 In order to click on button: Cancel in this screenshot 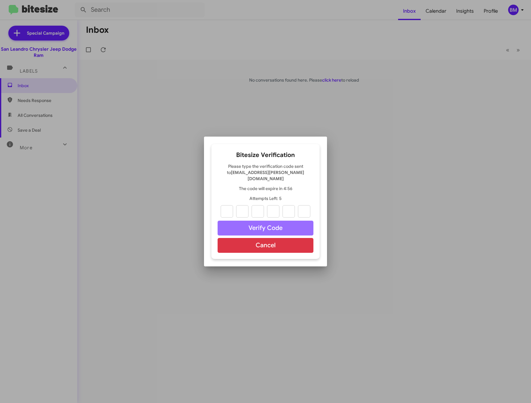, I will do `click(266, 245)`.